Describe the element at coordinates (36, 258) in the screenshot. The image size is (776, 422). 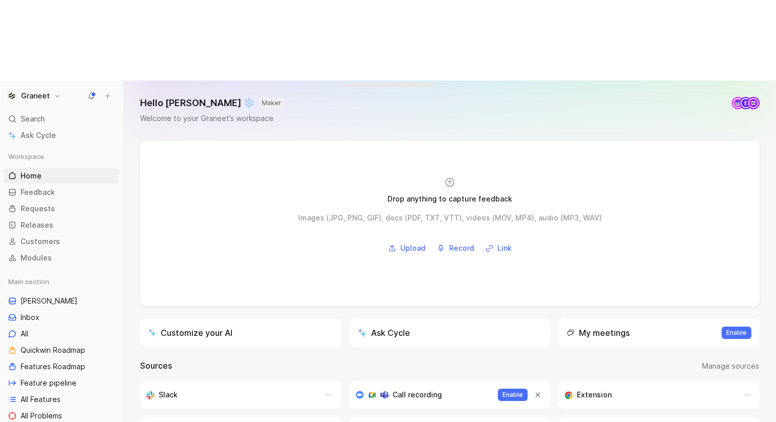
I see `span: Modules` at that location.